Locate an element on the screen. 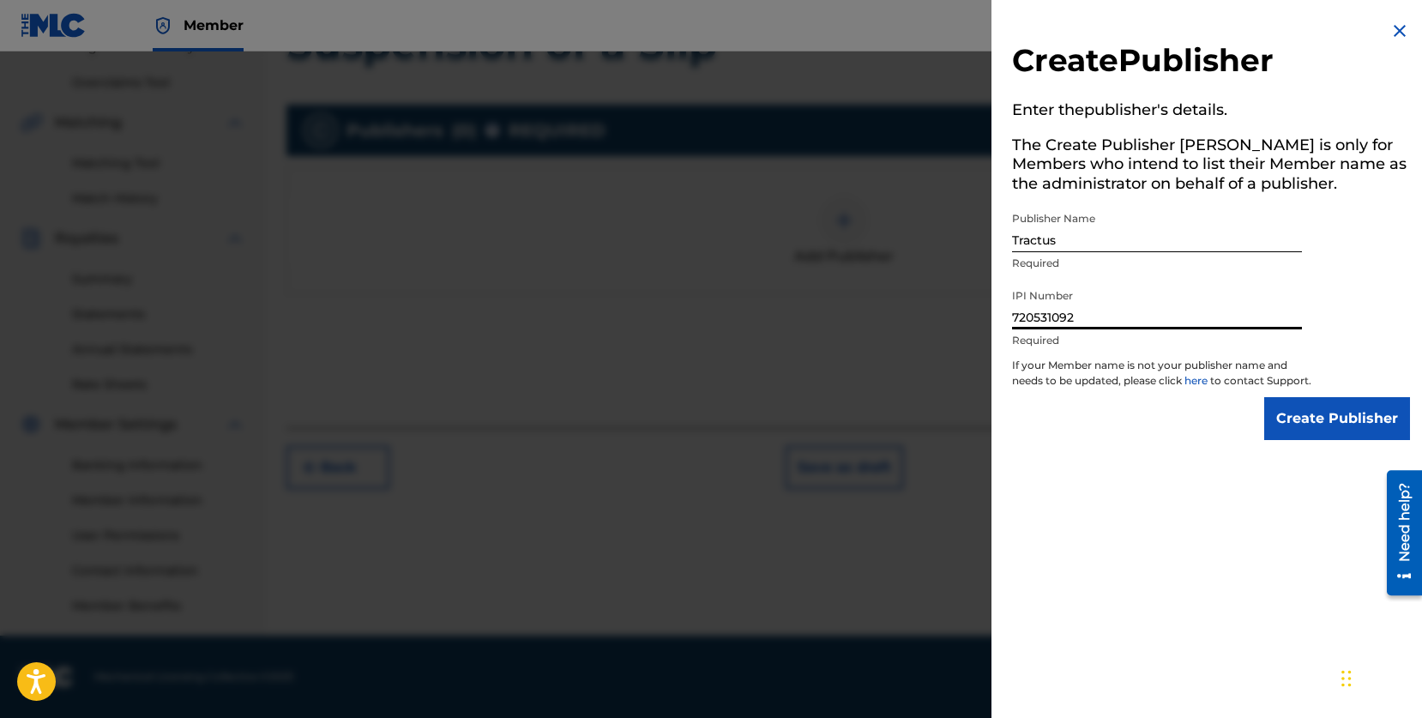  div: Need help? is located at coordinates (30, 58).